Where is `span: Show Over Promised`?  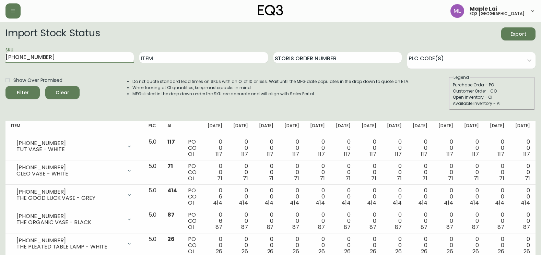 span: Show Over Promised is located at coordinates (38, 80).